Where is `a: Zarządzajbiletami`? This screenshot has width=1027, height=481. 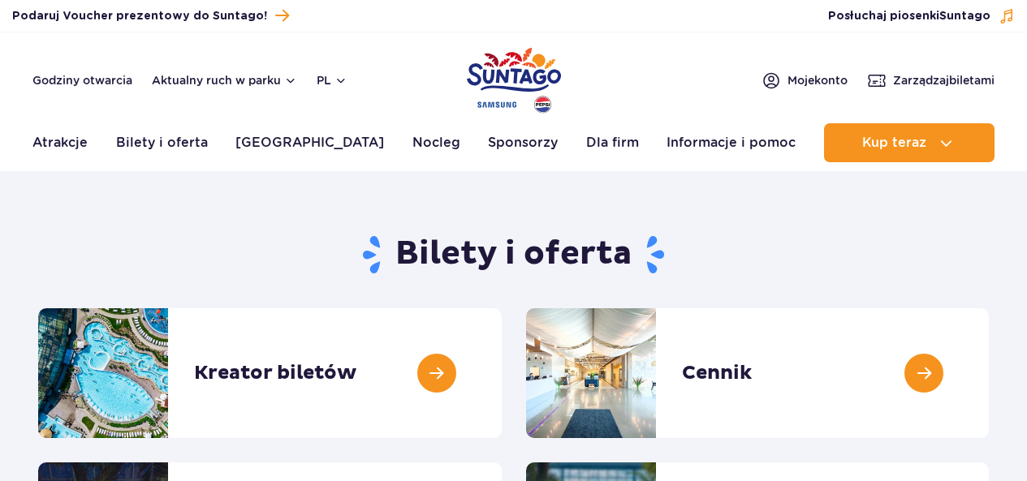
a: Zarządzajbiletami is located at coordinates (930, 80).